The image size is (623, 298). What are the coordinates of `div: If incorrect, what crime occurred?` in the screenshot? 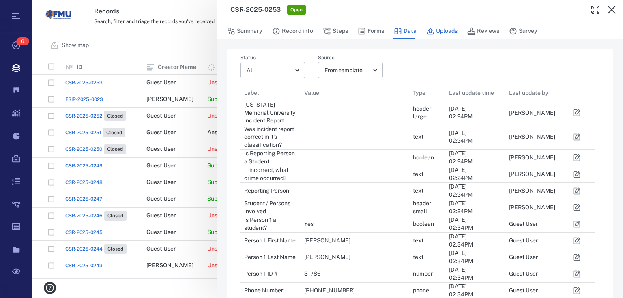 It's located at (270, 174).